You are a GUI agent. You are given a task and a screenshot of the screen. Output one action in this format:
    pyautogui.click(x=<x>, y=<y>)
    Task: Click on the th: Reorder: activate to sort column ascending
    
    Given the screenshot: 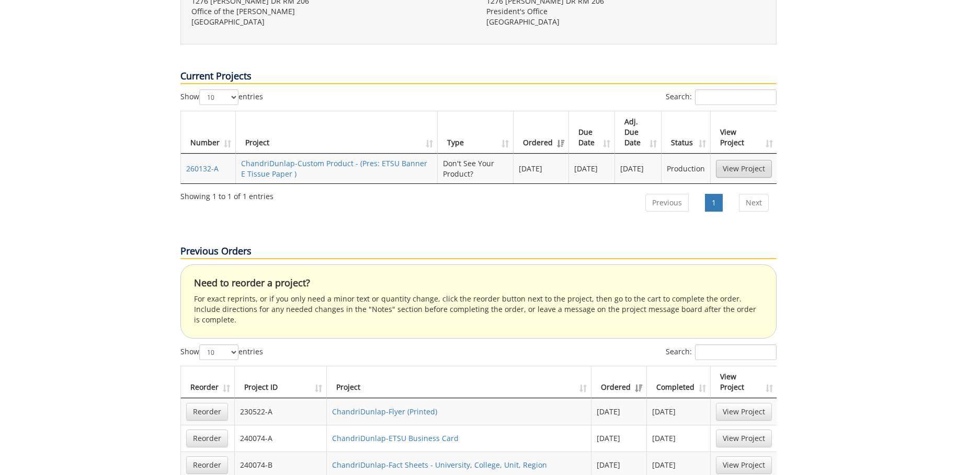 What is the action you would take?
    pyautogui.click(x=208, y=382)
    